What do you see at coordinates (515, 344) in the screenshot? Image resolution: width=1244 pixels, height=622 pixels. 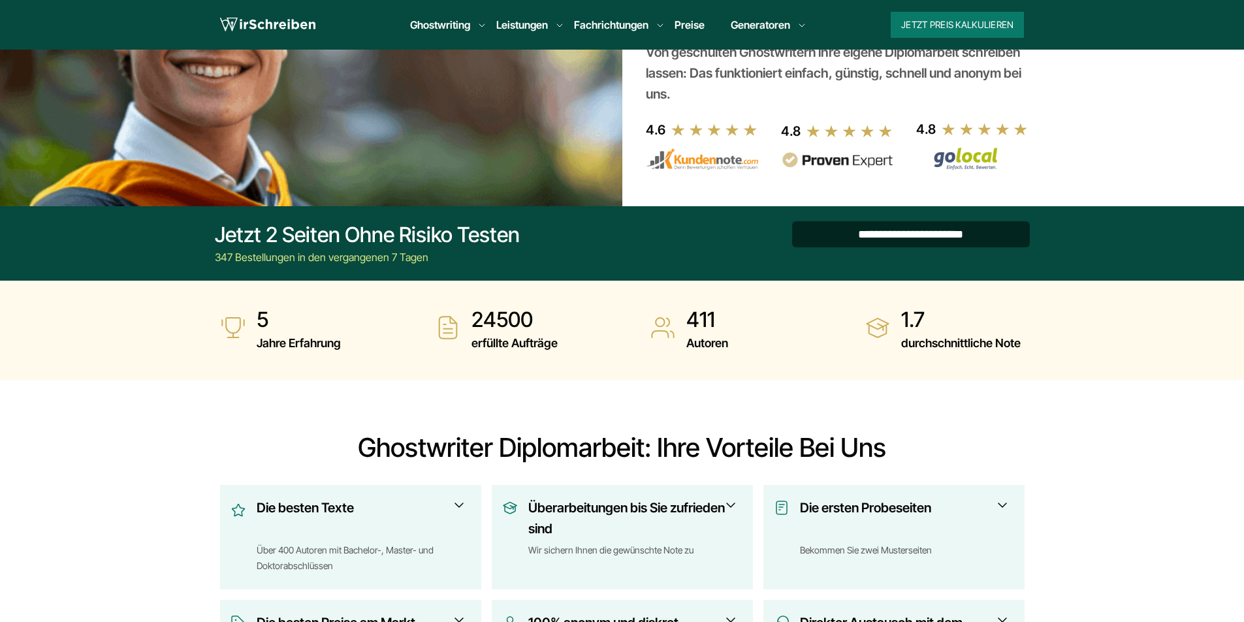 I see `span: erfüllte Aufträge` at bounding box center [515, 344].